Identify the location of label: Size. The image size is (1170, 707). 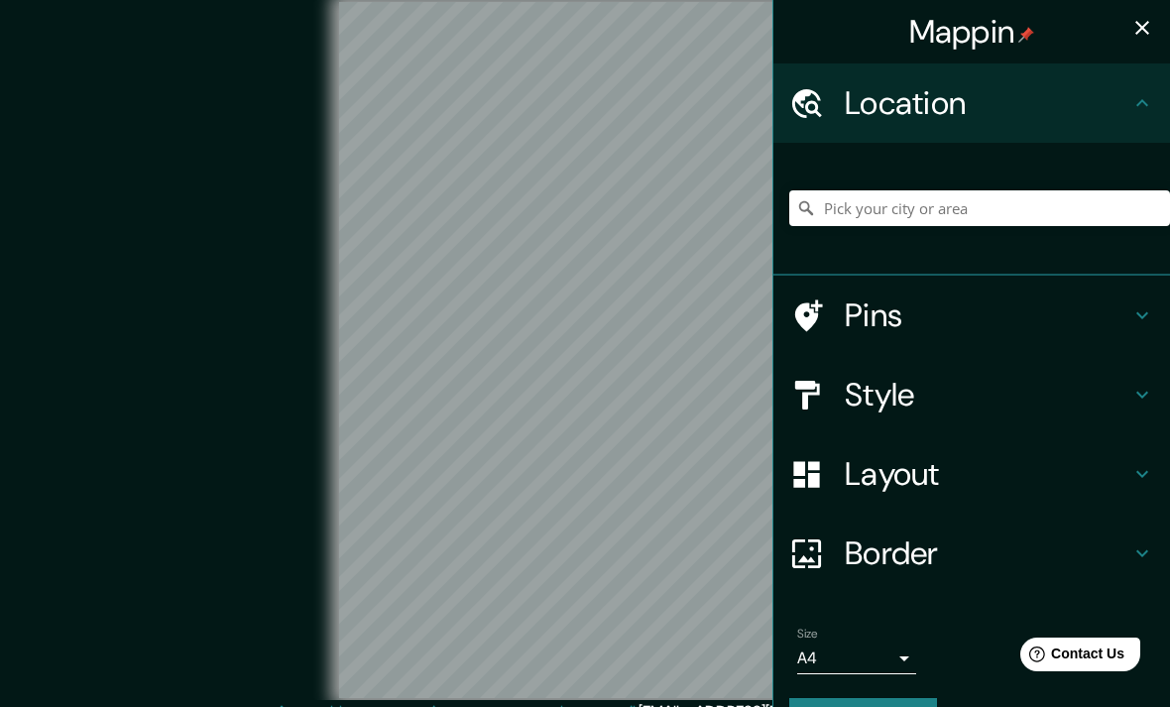
(807, 633).